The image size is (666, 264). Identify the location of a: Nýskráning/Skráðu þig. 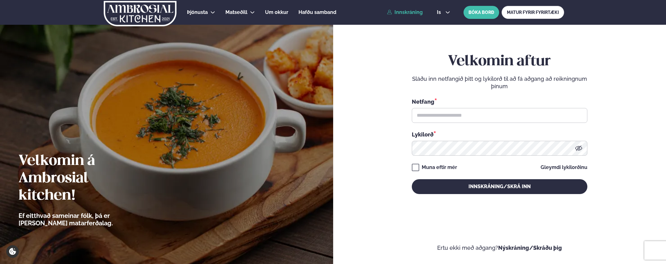
(530, 248).